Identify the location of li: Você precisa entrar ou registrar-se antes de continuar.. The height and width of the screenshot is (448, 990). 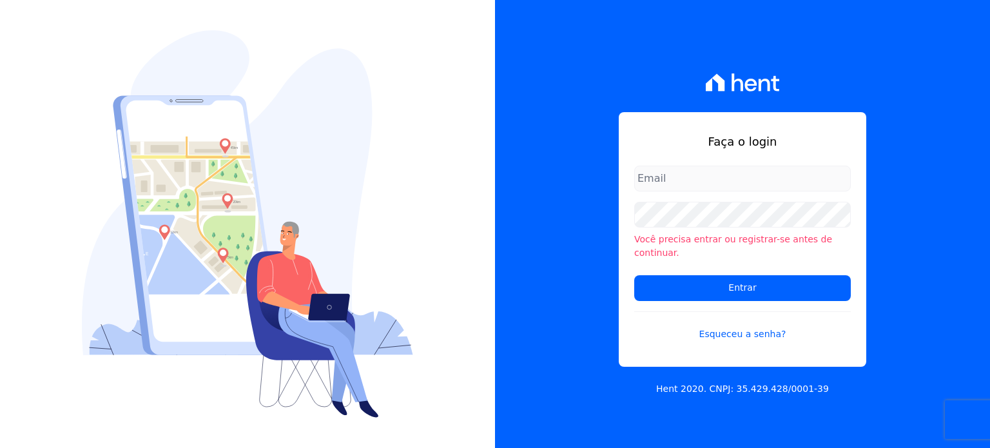
(743, 246).